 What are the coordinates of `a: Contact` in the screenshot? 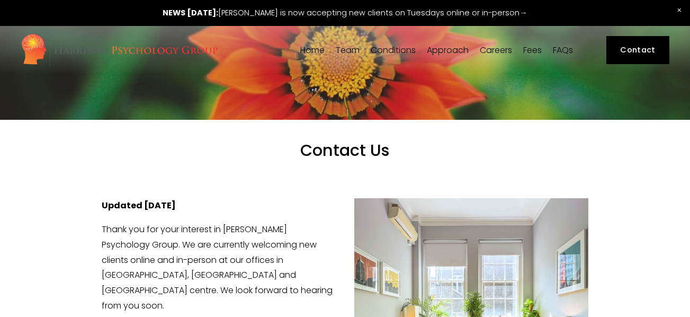 It's located at (638, 50).